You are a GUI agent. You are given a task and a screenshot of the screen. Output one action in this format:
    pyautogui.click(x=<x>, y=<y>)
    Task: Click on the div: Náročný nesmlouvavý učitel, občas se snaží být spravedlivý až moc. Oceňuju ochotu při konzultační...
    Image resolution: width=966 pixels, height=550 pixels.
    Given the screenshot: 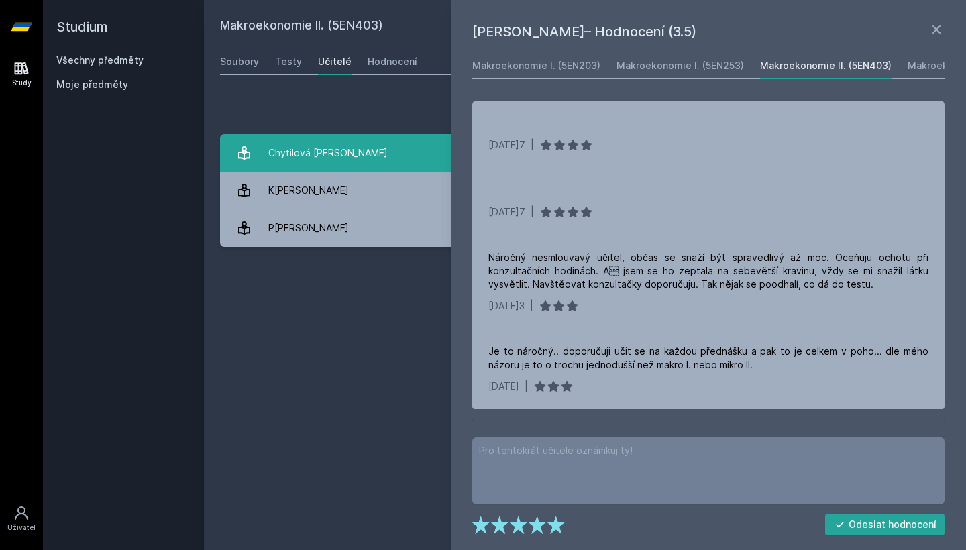 What is the action you would take?
    pyautogui.click(x=708, y=271)
    